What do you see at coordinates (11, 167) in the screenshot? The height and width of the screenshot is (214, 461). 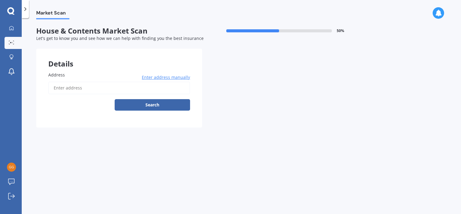 I see `img: 0fe0a30e799f7bae546e9e490fefeab7` at bounding box center [11, 167].